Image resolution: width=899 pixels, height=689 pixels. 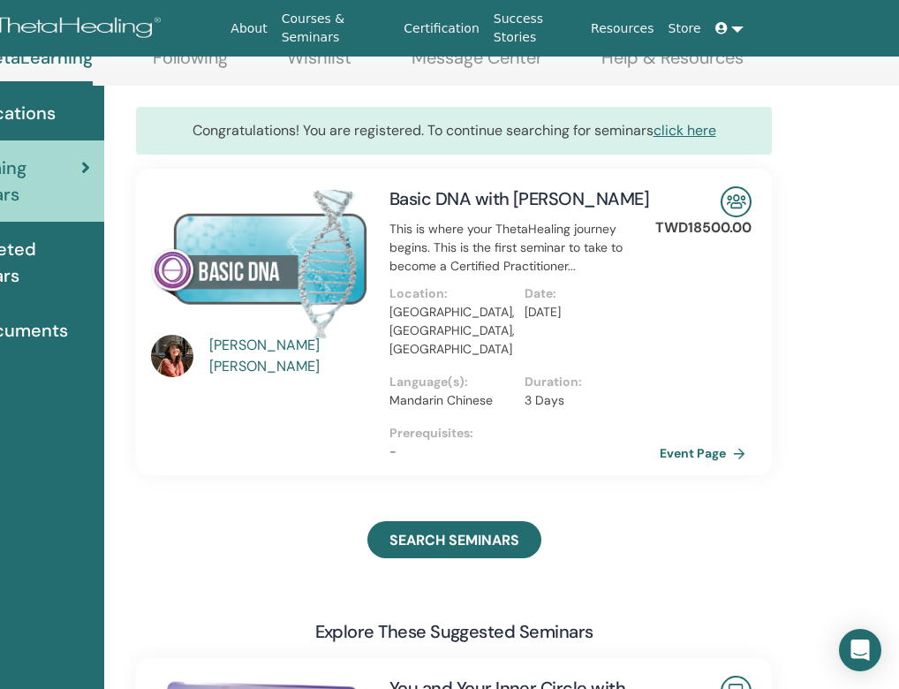 What do you see at coordinates (587, 293) in the screenshot?
I see `p: Date :` at bounding box center [587, 293].